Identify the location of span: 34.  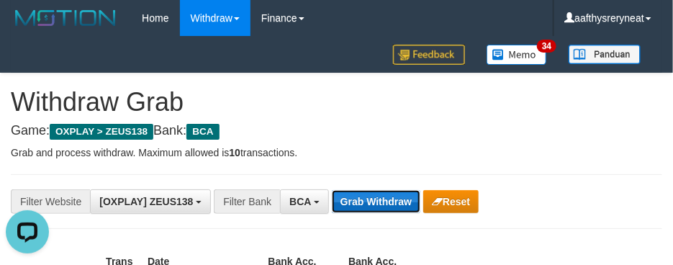
(547, 46).